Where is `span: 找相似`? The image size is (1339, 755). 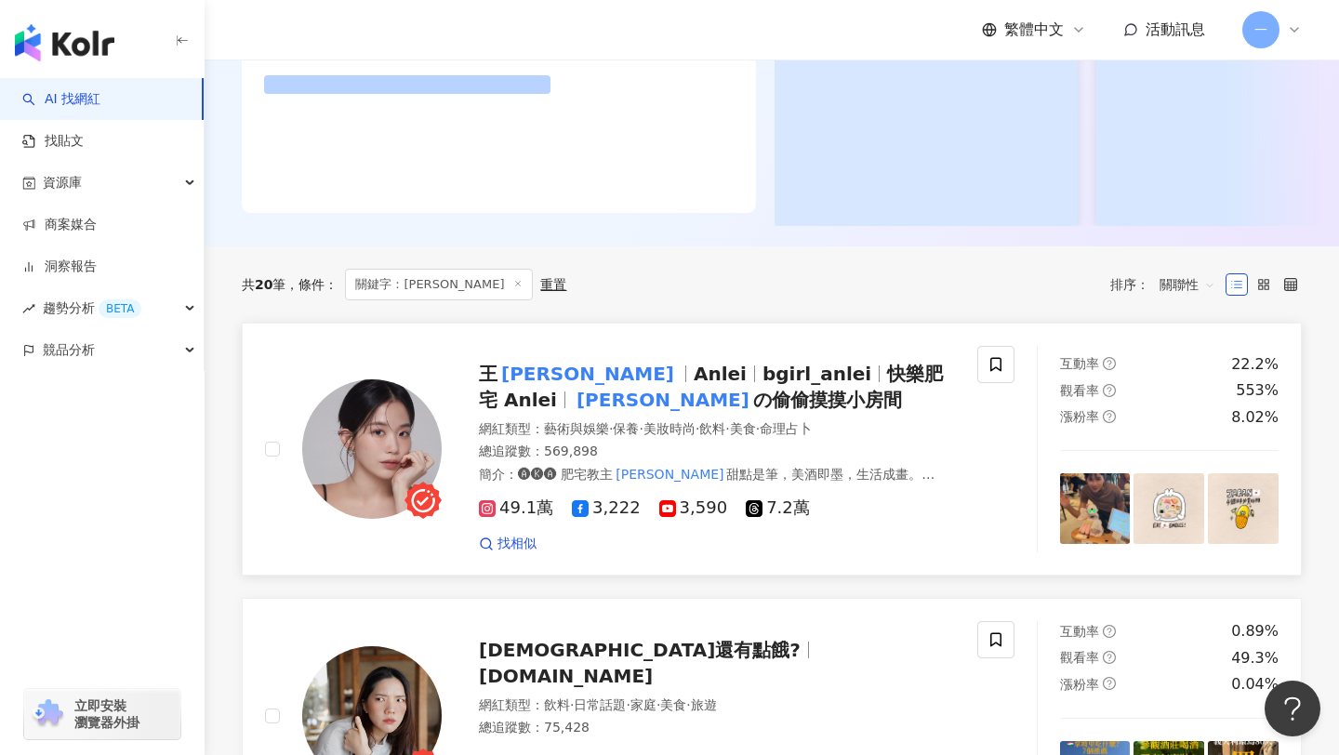 span: 找相似 is located at coordinates (517, 544).